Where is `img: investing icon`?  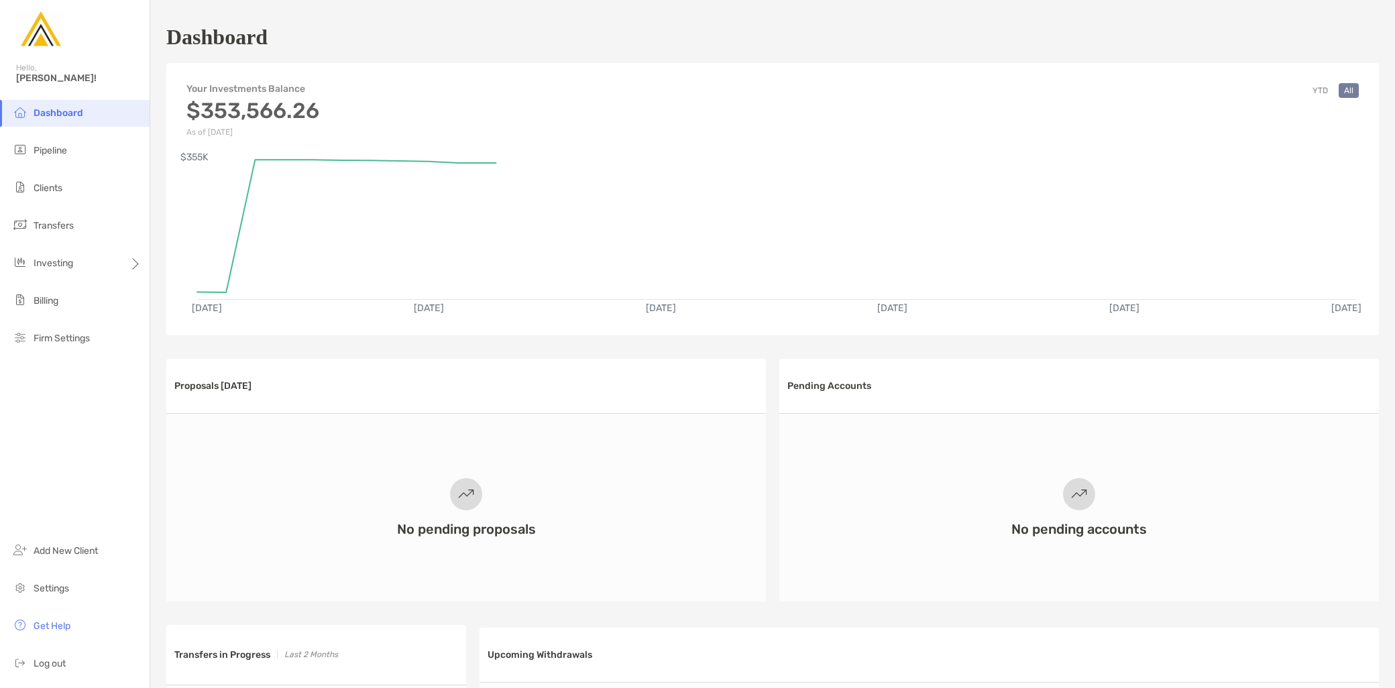
img: investing icon is located at coordinates (20, 262).